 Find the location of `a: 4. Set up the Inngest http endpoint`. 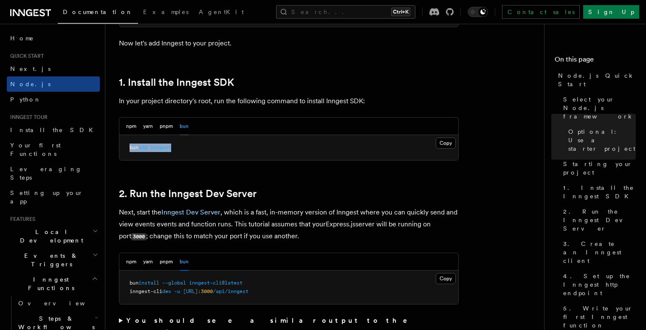

a: 4. Set up the Inngest http endpoint is located at coordinates (597, 284).